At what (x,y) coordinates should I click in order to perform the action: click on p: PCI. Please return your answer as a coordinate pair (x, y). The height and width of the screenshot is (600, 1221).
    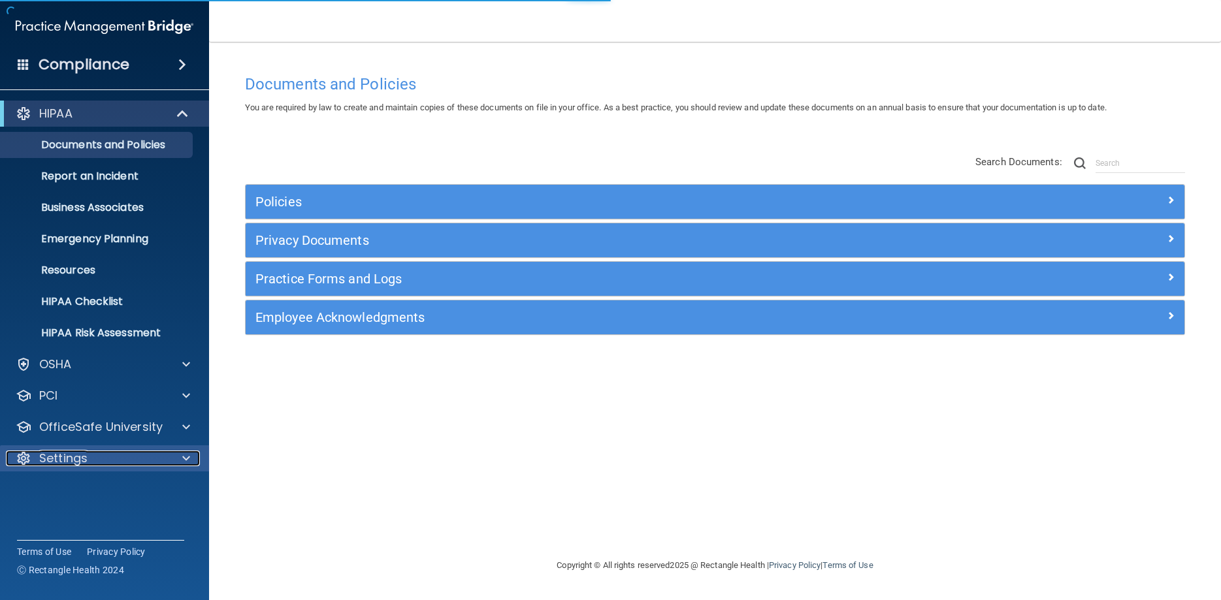
    Looking at the image, I should click on (48, 396).